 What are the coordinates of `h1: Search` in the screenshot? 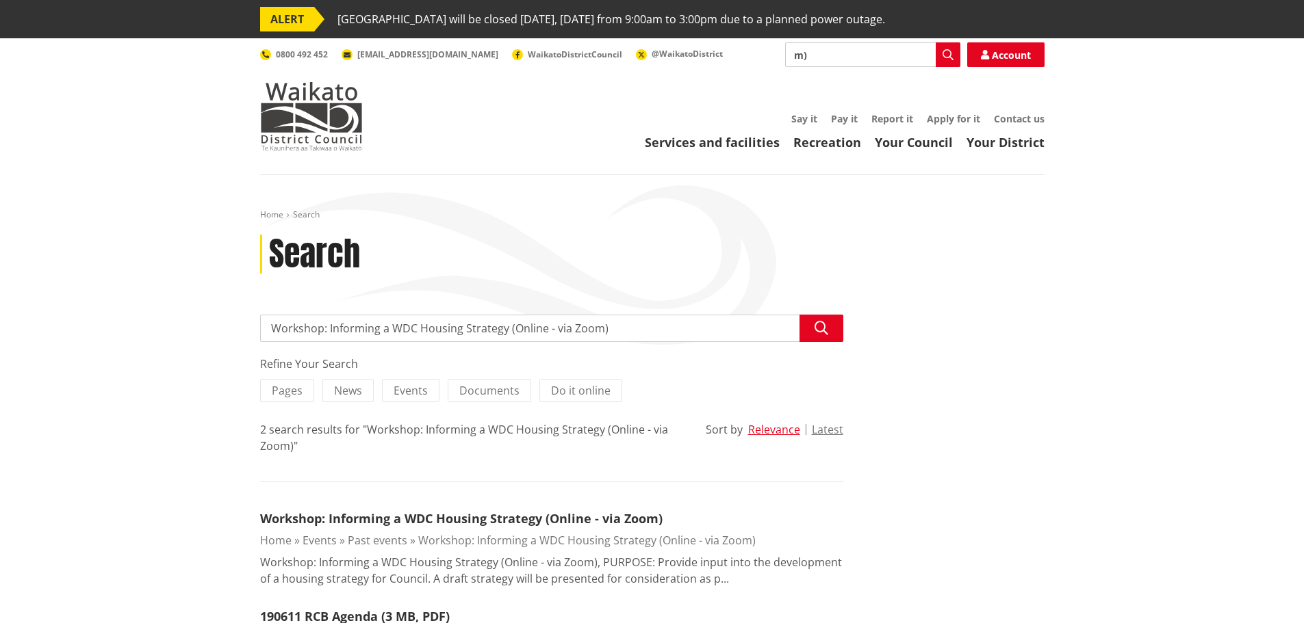 It's located at (314, 255).